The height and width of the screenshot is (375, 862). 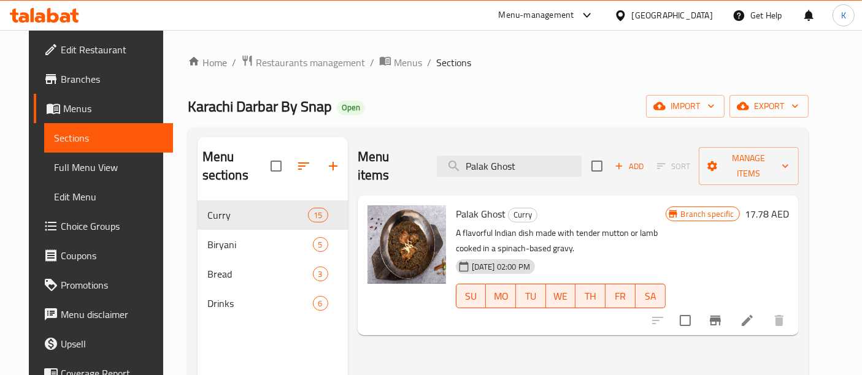 What do you see at coordinates (320, 274) in the screenshot?
I see `span: 3` at bounding box center [320, 274].